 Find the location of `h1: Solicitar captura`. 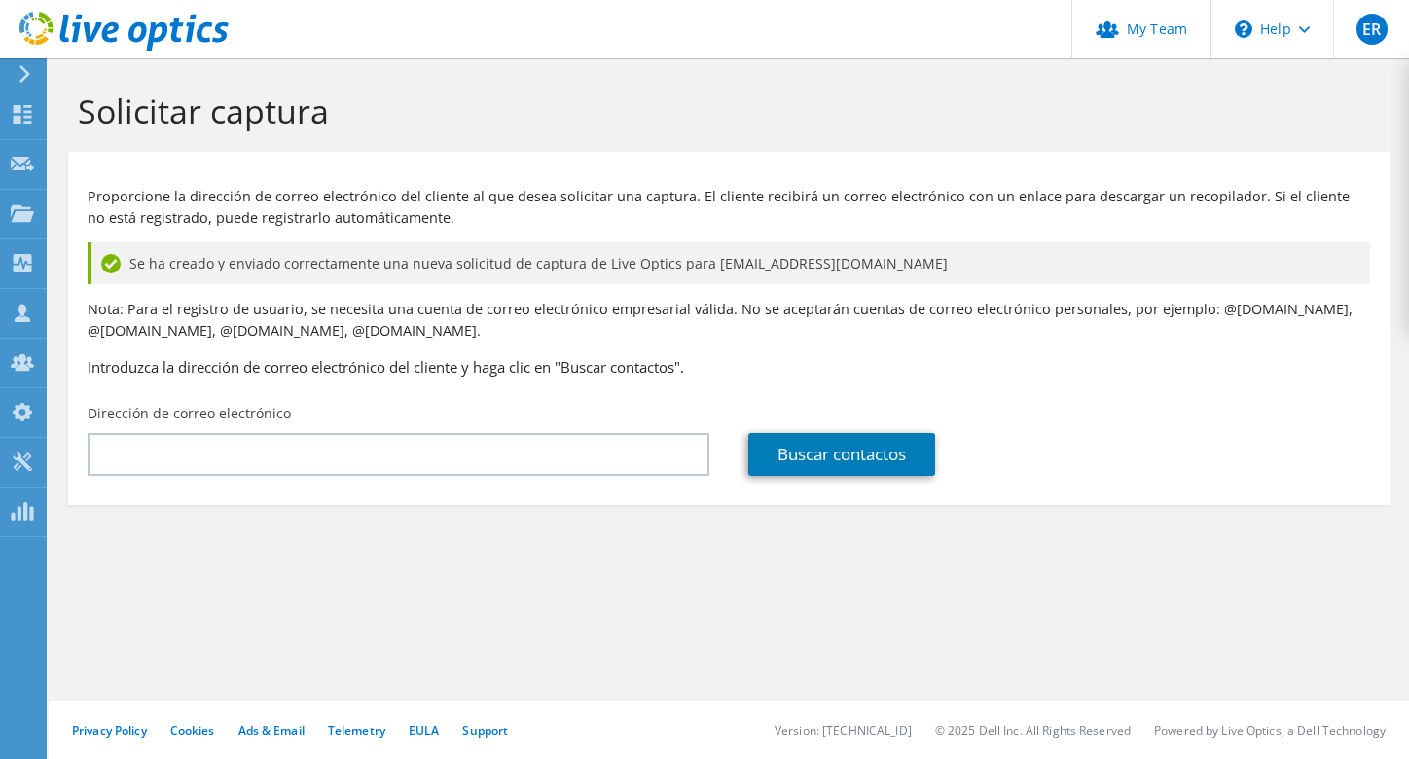

h1: Solicitar captura is located at coordinates (724, 111).